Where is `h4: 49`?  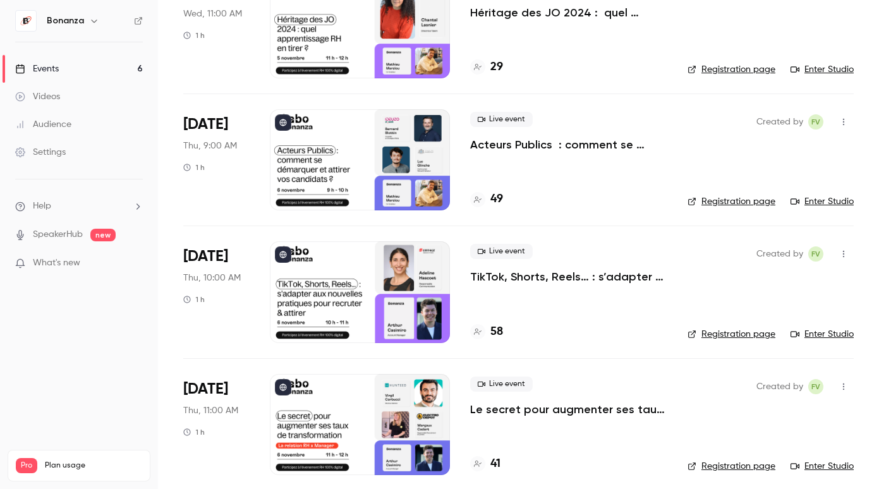
h4: 49 is located at coordinates (497, 199).